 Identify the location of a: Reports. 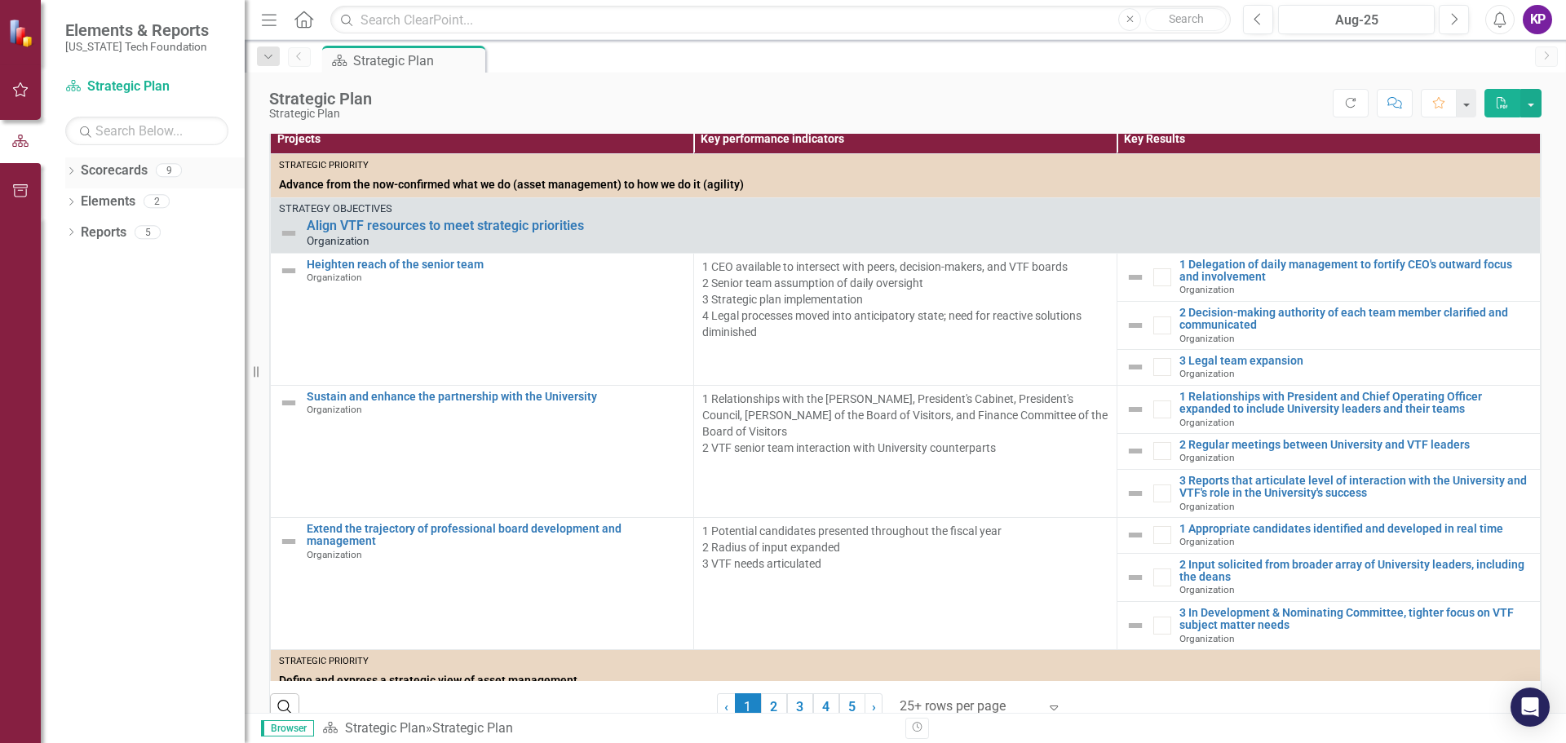
(104, 232).